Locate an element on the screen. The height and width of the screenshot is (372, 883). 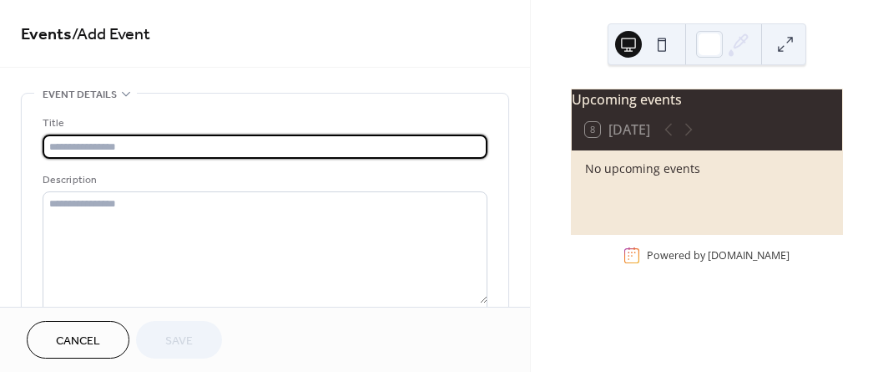
a: Cancel is located at coordinates (78, 339).